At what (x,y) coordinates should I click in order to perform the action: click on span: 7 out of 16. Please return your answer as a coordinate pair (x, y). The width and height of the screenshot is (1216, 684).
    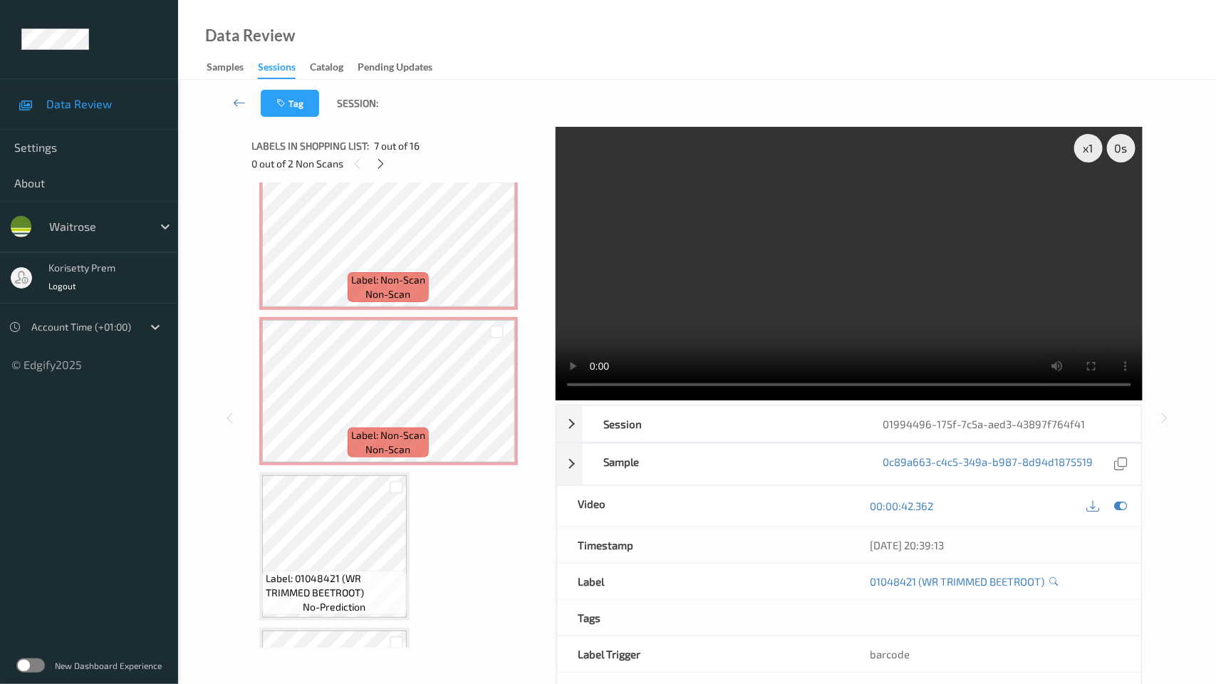
    Looking at the image, I should click on (397, 146).